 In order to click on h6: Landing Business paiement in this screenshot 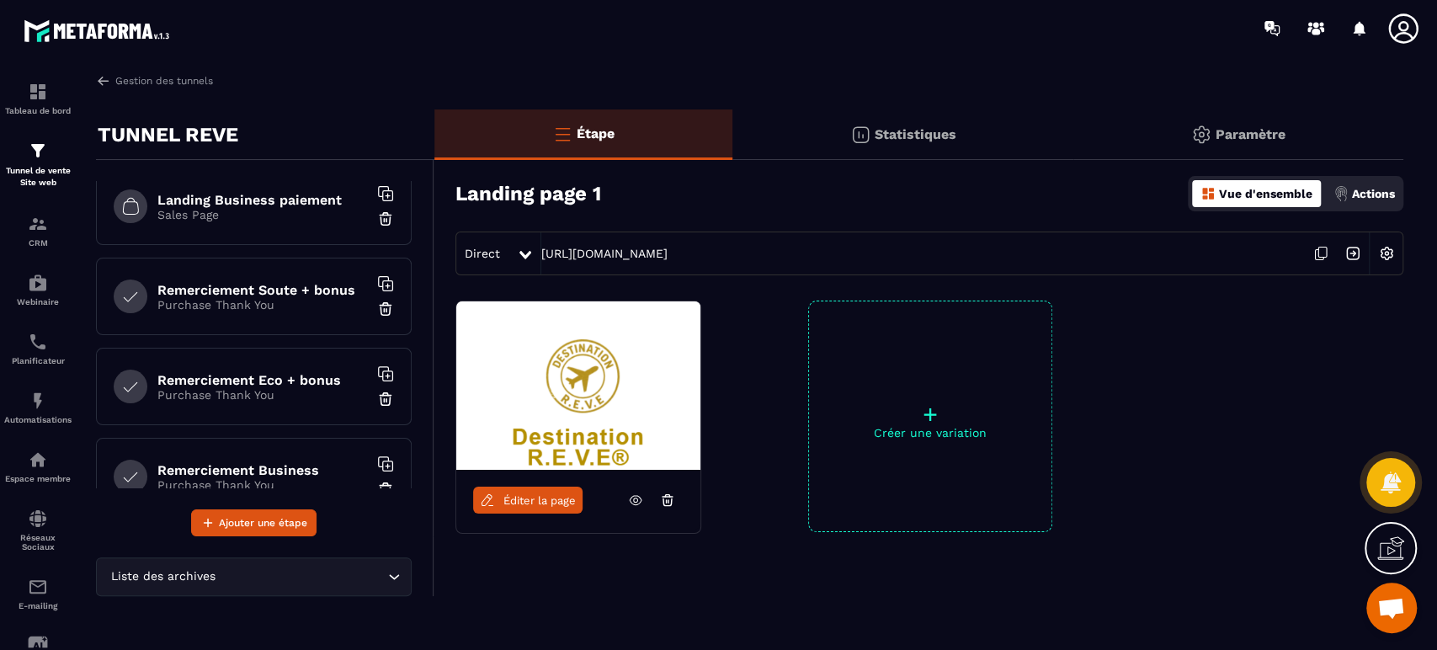, I will do `click(263, 200)`.